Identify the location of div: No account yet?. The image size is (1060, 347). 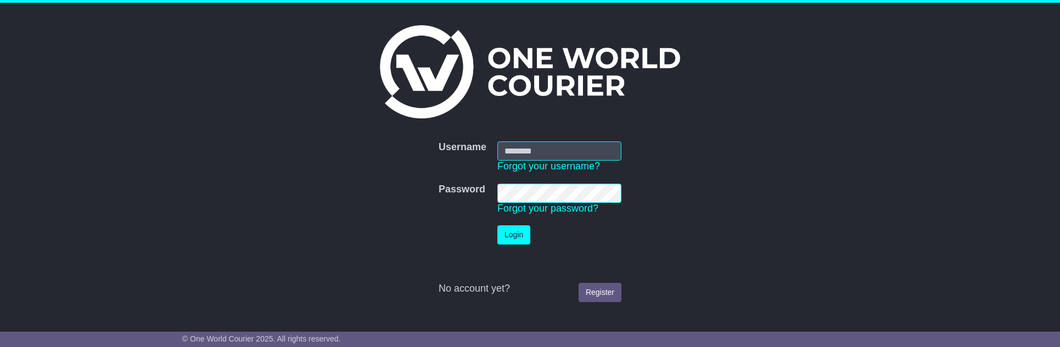
(530, 289).